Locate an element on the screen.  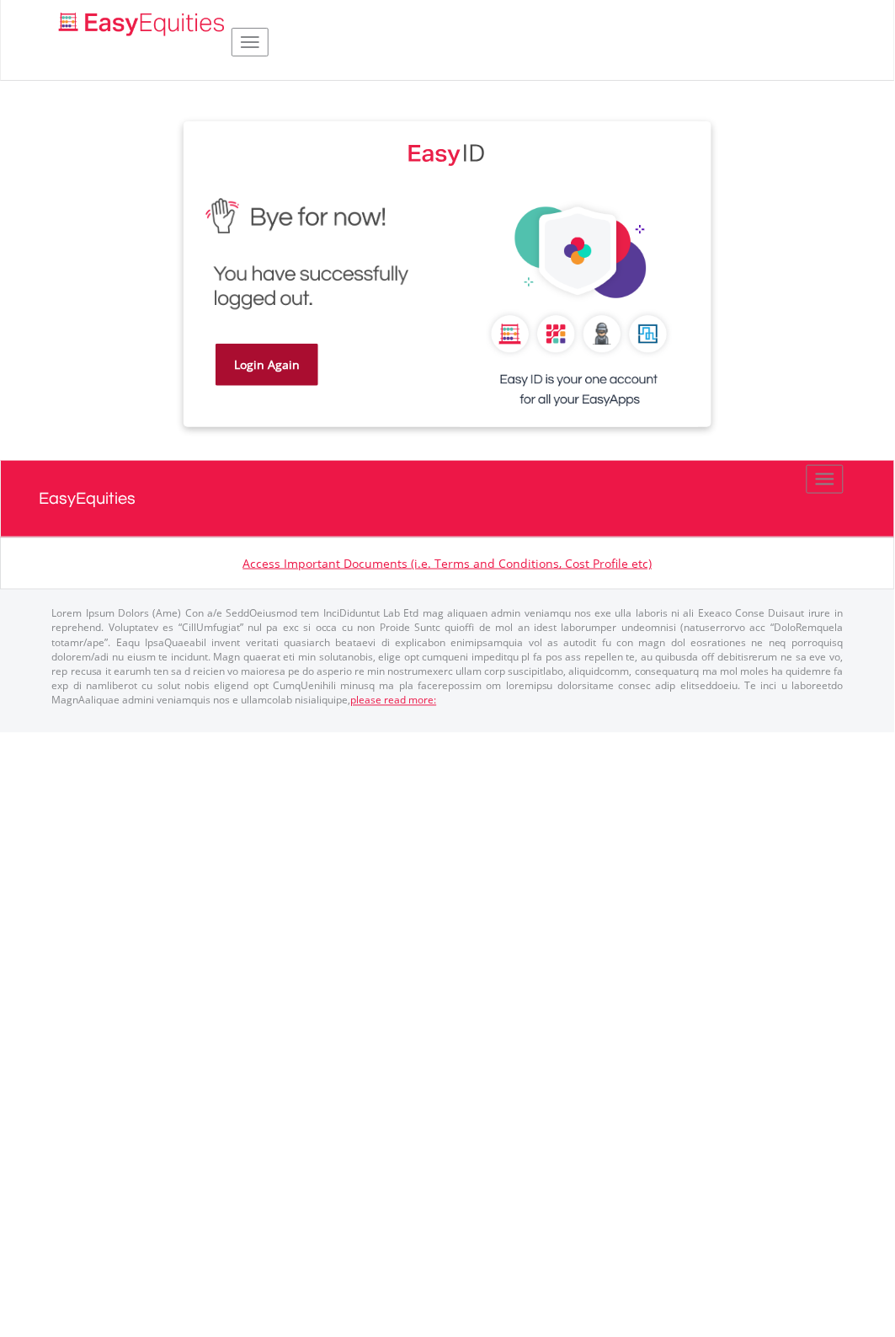
p: Lorem Ipsum Dolors (Ame) Con a/e SeddOeiusmod tem InciDiduntut Lab Etd mag aliquaen admin veniamq... is located at coordinates (448, 657).